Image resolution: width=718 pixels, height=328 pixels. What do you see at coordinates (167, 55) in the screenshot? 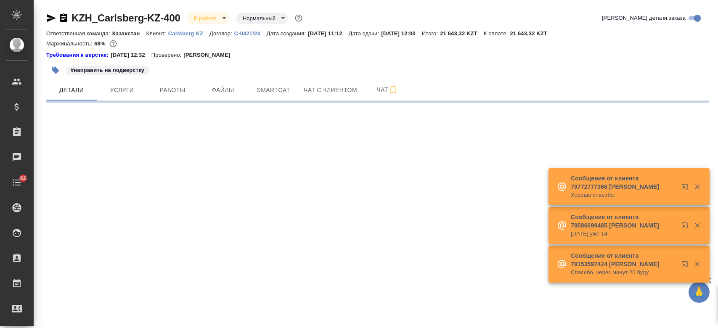
I see `p: Проверено:` at bounding box center [167, 55].